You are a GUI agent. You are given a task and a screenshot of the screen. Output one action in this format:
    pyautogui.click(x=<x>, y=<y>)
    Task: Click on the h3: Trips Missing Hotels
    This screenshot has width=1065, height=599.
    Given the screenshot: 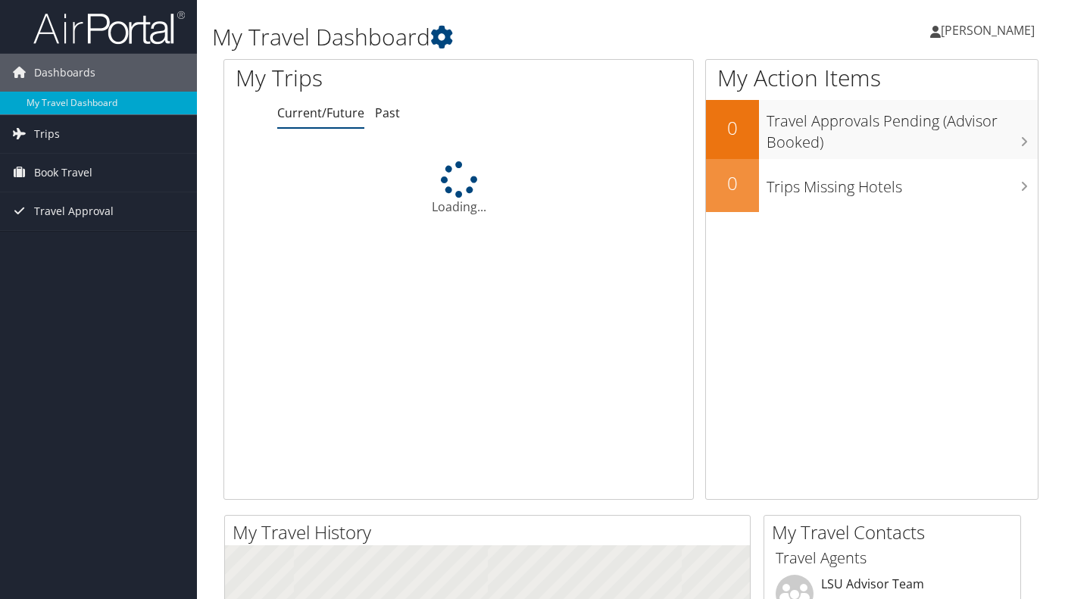 What is the action you would take?
    pyautogui.click(x=902, y=183)
    